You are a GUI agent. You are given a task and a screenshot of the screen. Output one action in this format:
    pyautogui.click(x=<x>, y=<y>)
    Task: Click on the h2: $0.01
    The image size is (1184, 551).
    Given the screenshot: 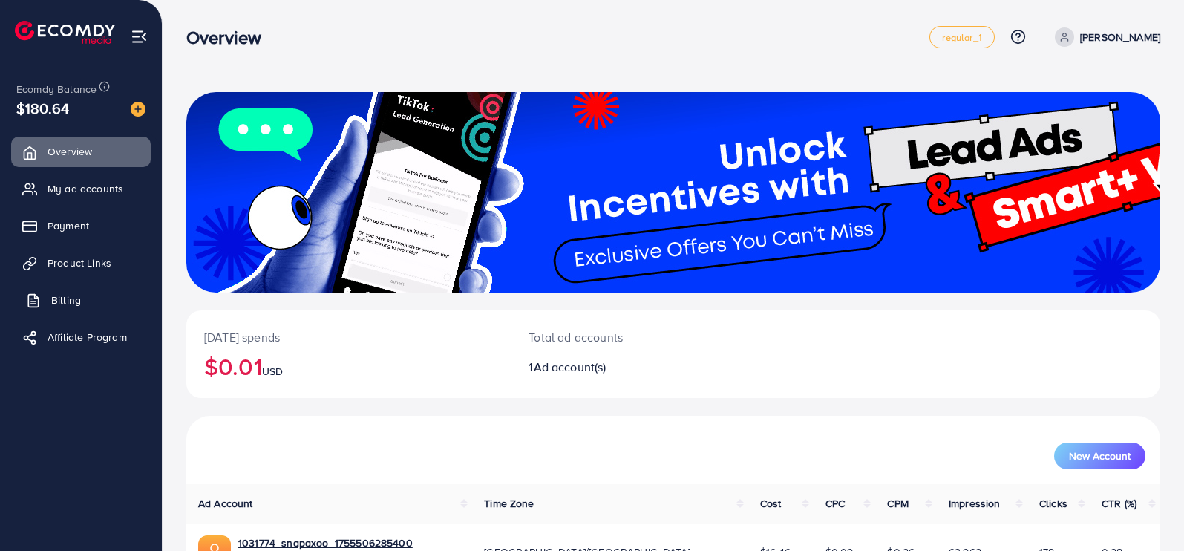 What is the action you would take?
    pyautogui.click(x=348, y=366)
    